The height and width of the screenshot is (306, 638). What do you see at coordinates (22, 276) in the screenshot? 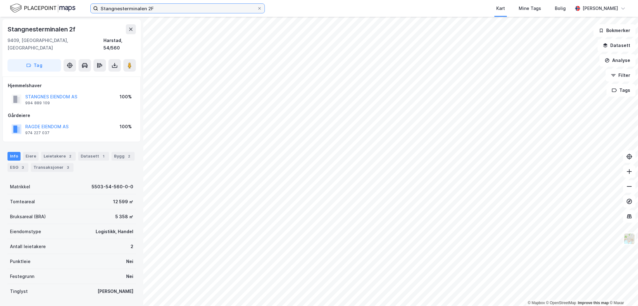
I see `div: Festegrunn` at bounding box center [22, 276].